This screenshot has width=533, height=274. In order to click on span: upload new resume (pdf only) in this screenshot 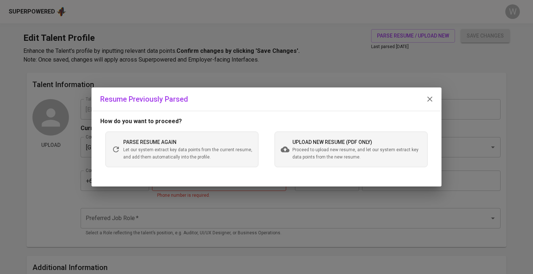, I will do `click(332, 142)`.